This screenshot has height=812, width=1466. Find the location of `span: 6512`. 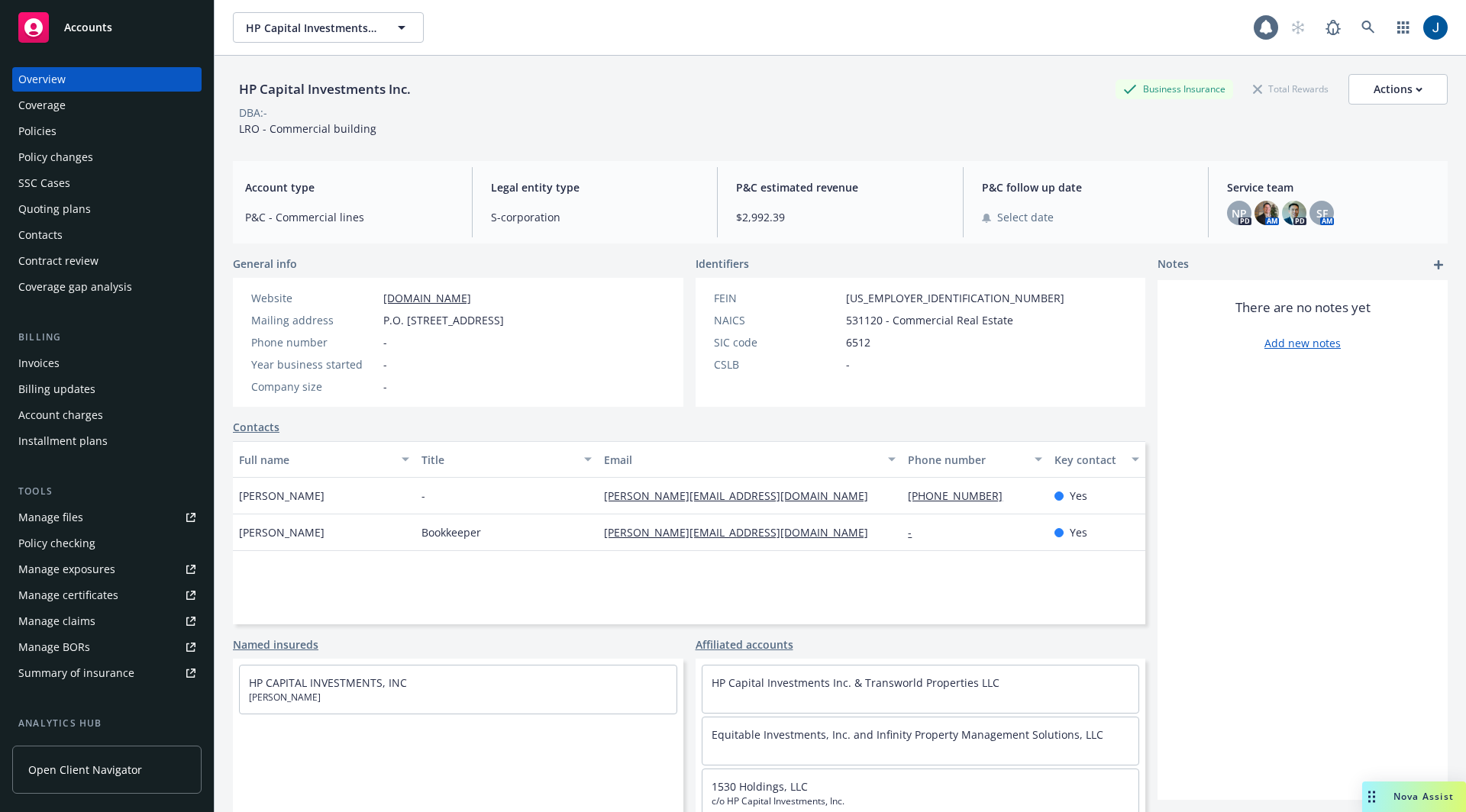

span: 6512 is located at coordinates (859, 342).